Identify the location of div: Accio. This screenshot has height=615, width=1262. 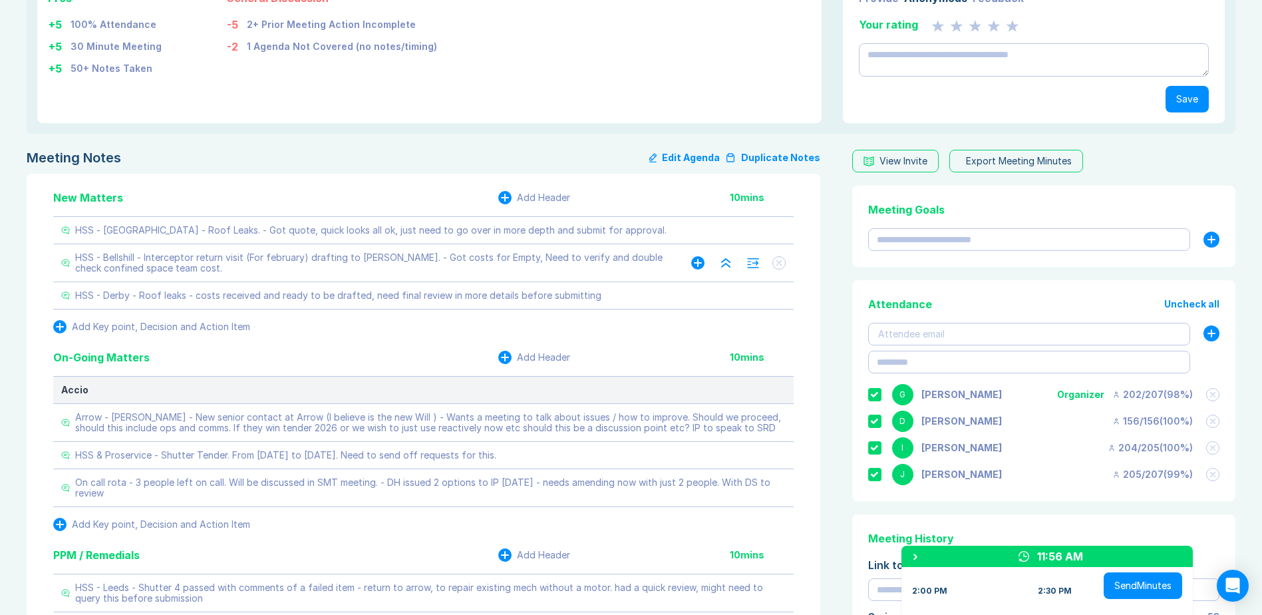
(423, 390).